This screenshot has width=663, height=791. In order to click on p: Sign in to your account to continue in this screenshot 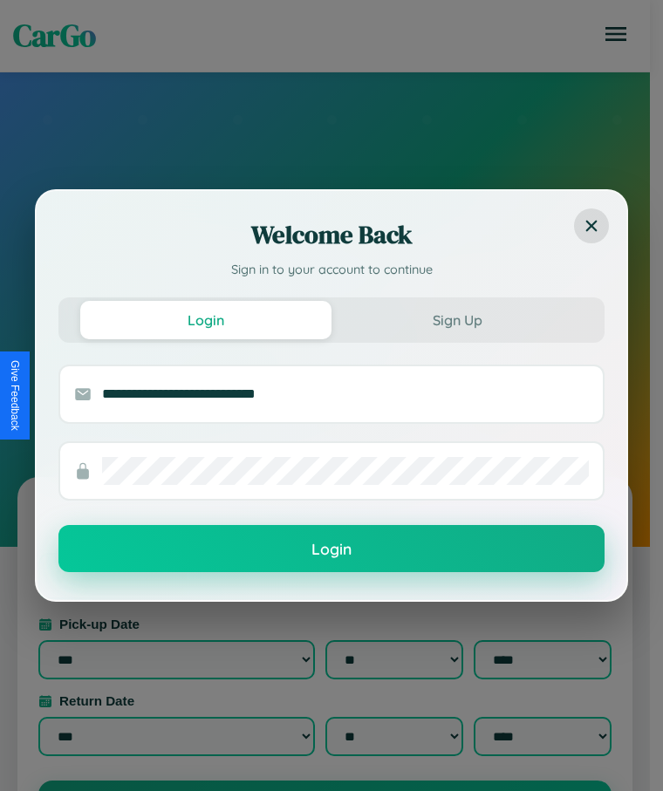, I will do `click(331, 270)`.